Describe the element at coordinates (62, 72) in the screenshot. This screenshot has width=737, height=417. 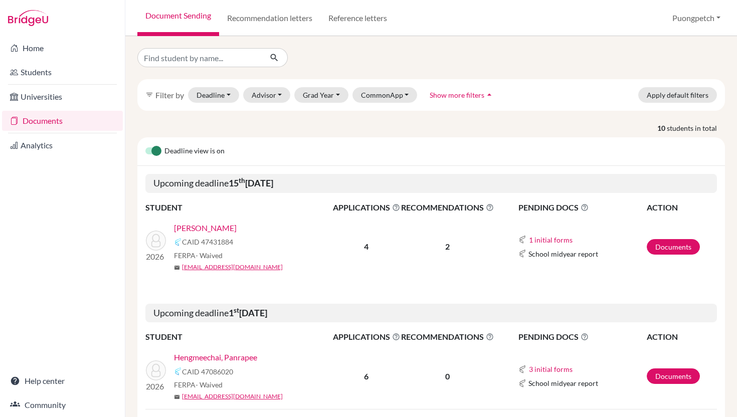
I see `a: Students` at that location.